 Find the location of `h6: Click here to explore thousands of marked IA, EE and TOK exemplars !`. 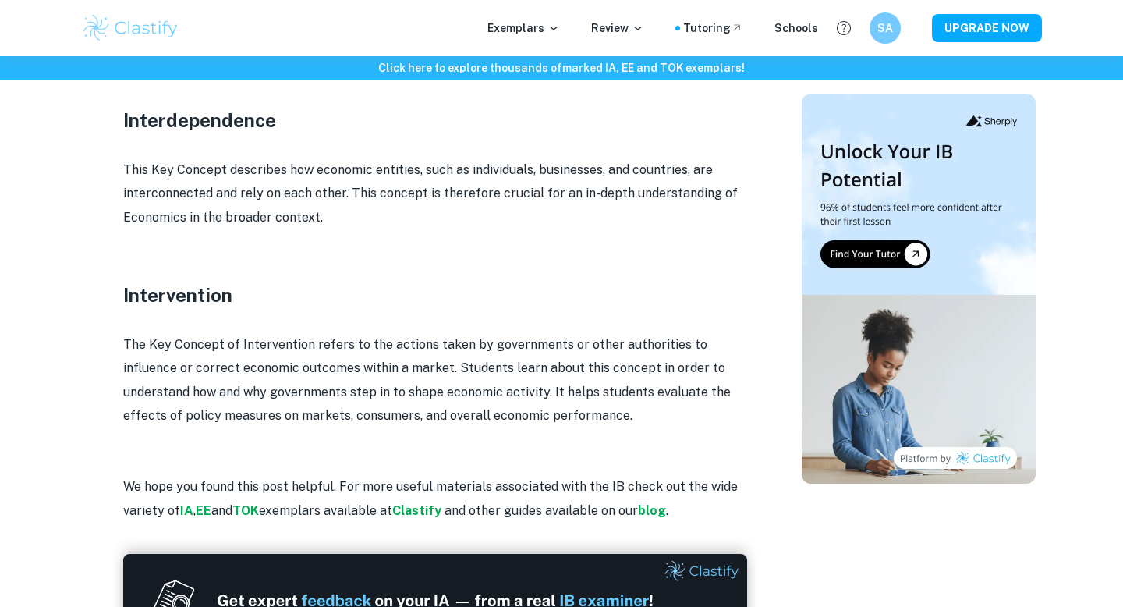

h6: Click here to explore thousands of marked IA, EE and TOK exemplars ! is located at coordinates (562, 68).